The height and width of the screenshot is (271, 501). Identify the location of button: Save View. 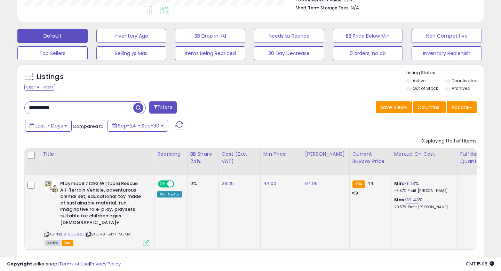
(394, 107).